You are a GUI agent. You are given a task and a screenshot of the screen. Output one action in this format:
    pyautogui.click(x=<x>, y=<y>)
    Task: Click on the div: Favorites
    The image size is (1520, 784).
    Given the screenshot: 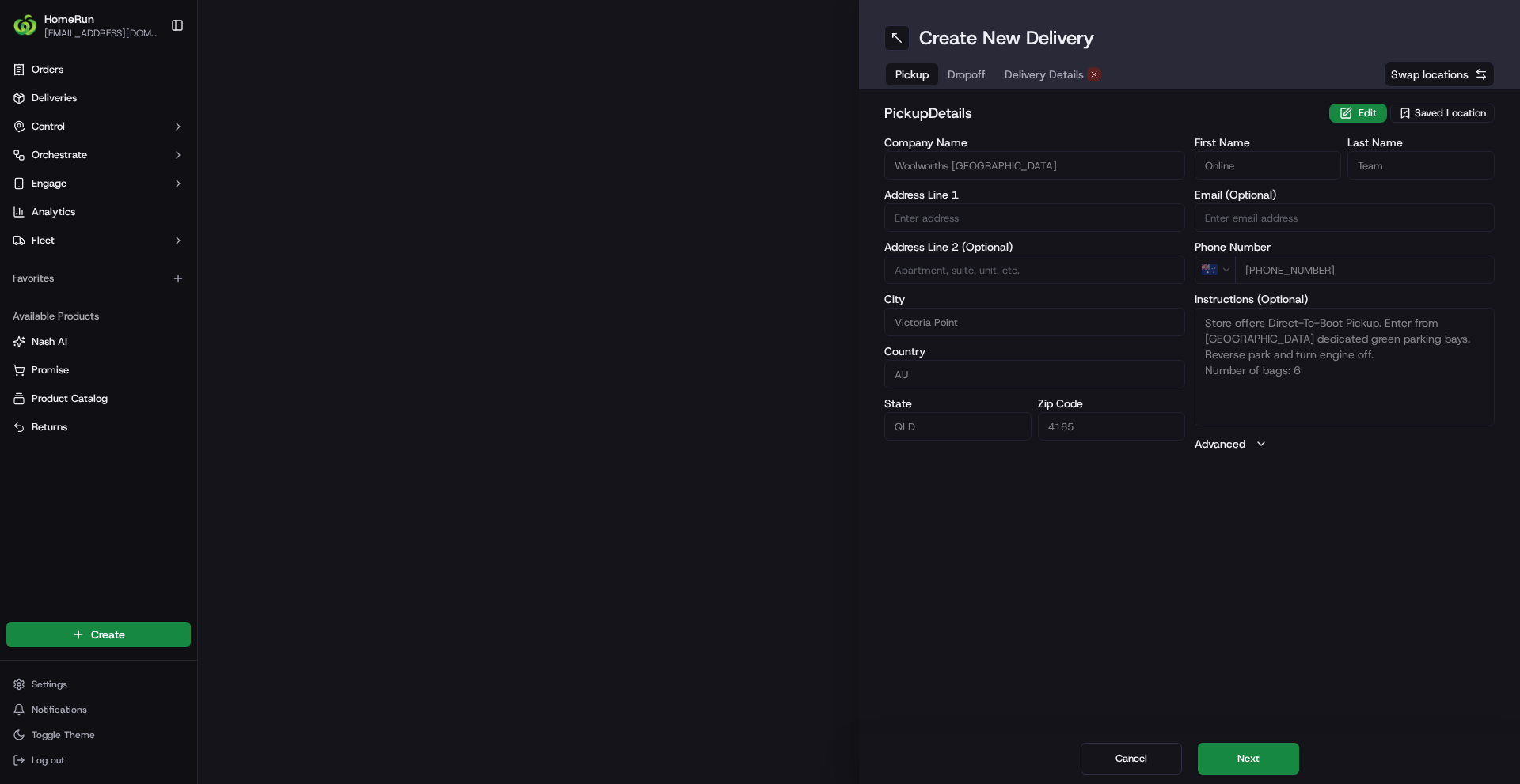 What is the action you would take?
    pyautogui.click(x=98, y=278)
    